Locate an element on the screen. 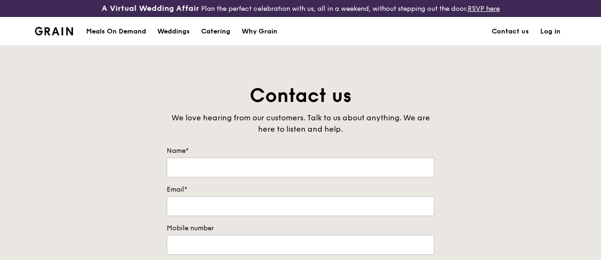 Image resolution: width=601 pixels, height=260 pixels. label: Name* is located at coordinates (301, 151).